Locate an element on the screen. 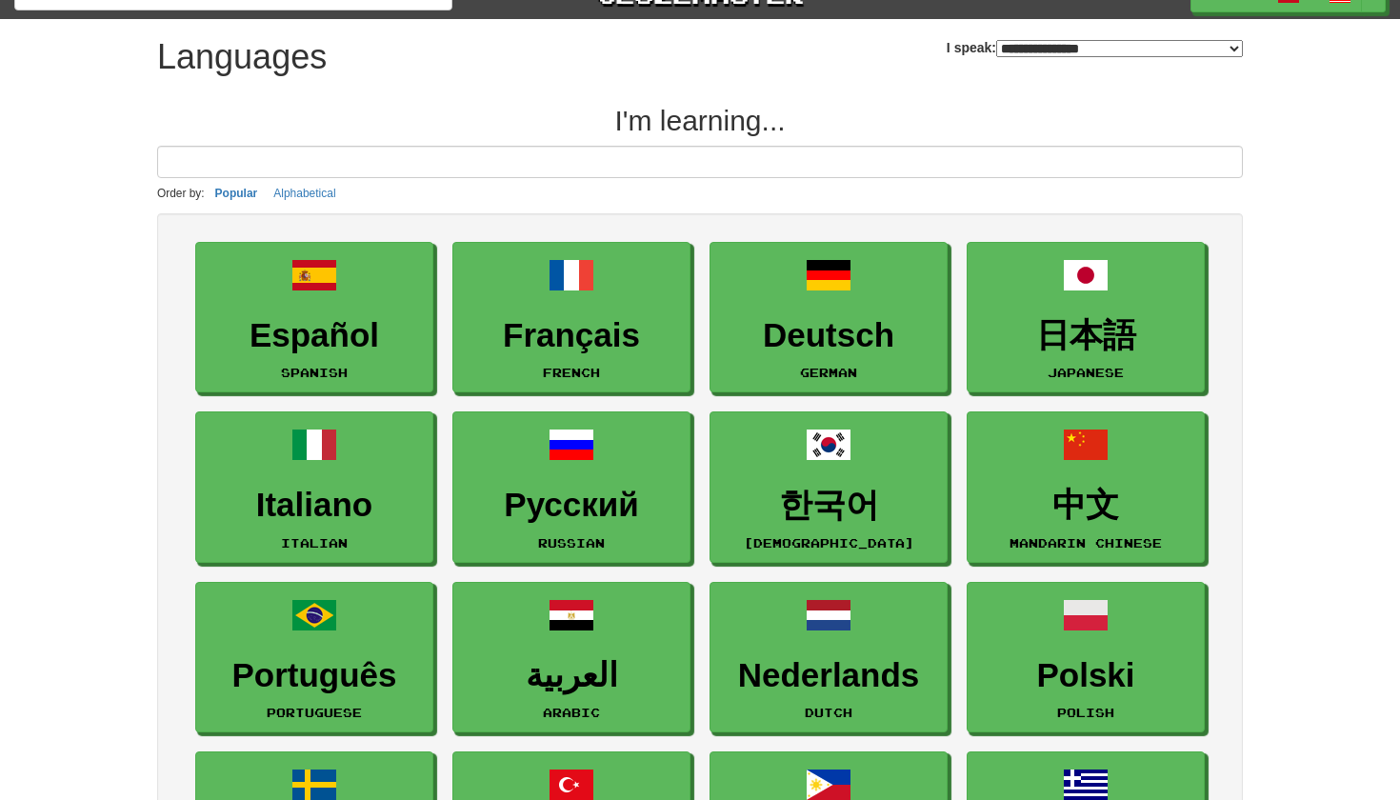 Image resolution: width=1400 pixels, height=800 pixels. small: French is located at coordinates (572, 372).